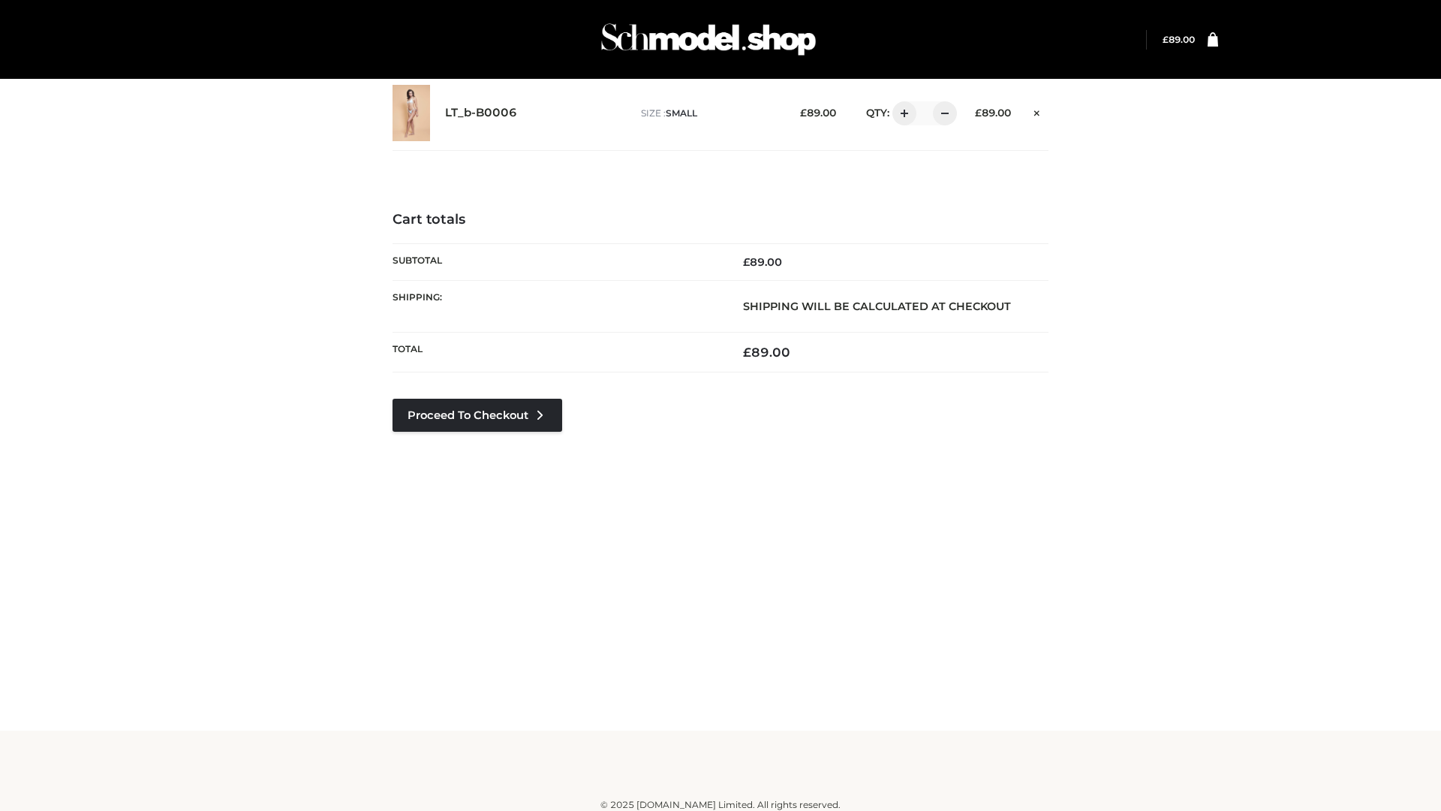  What do you see at coordinates (1037, 111) in the screenshot?
I see `a: Remove this item` at bounding box center [1037, 111].